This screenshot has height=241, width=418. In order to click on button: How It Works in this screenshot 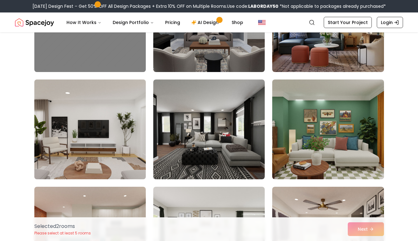, I will do `click(84, 22)`.